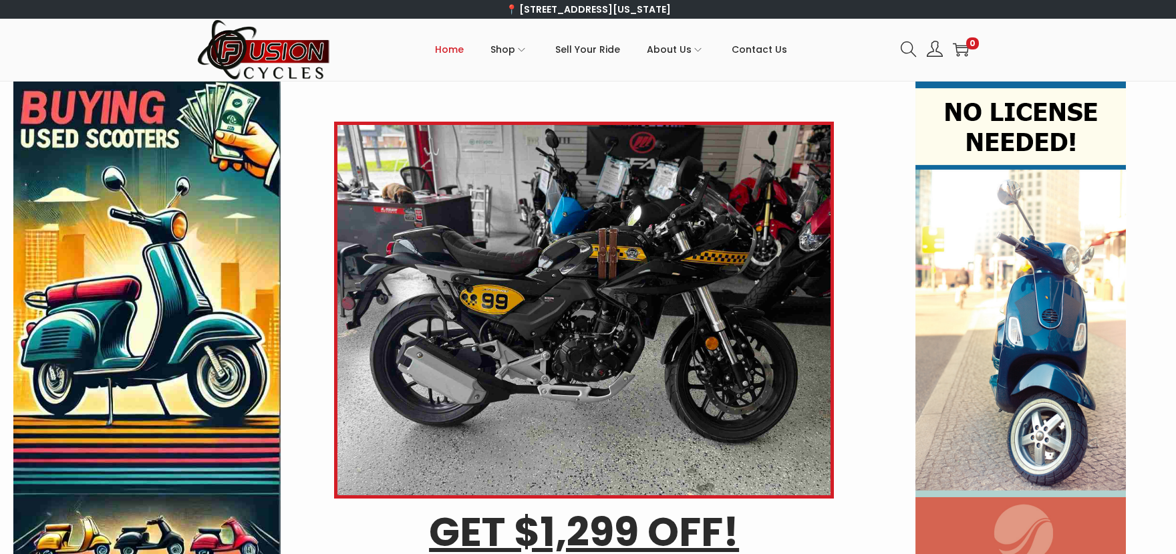 This screenshot has height=554, width=1176. Describe the element at coordinates (264, 49) in the screenshot. I see `img: Woostify retina logo` at that location.